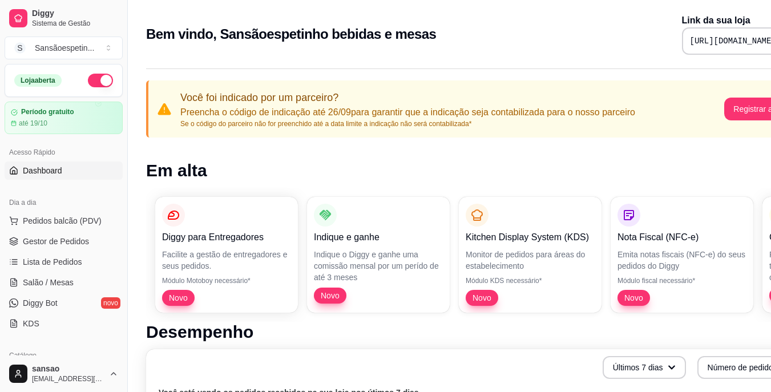 This screenshot has width=771, height=392. What do you see at coordinates (63, 203) in the screenshot?
I see `div: Dia a dia` at bounding box center [63, 203].